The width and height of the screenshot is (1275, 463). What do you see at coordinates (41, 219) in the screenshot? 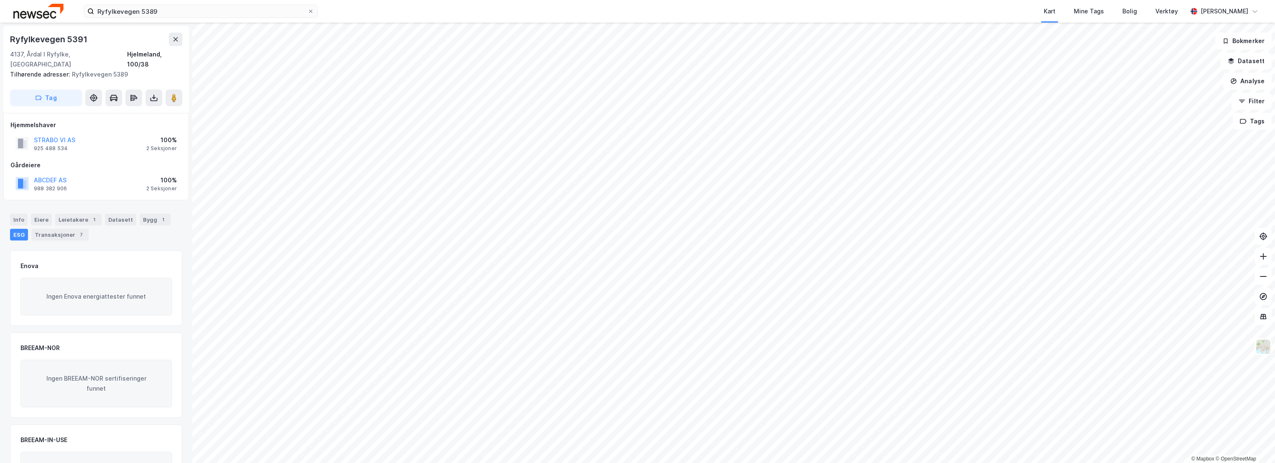
I see `div: Eiere` at bounding box center [41, 219].